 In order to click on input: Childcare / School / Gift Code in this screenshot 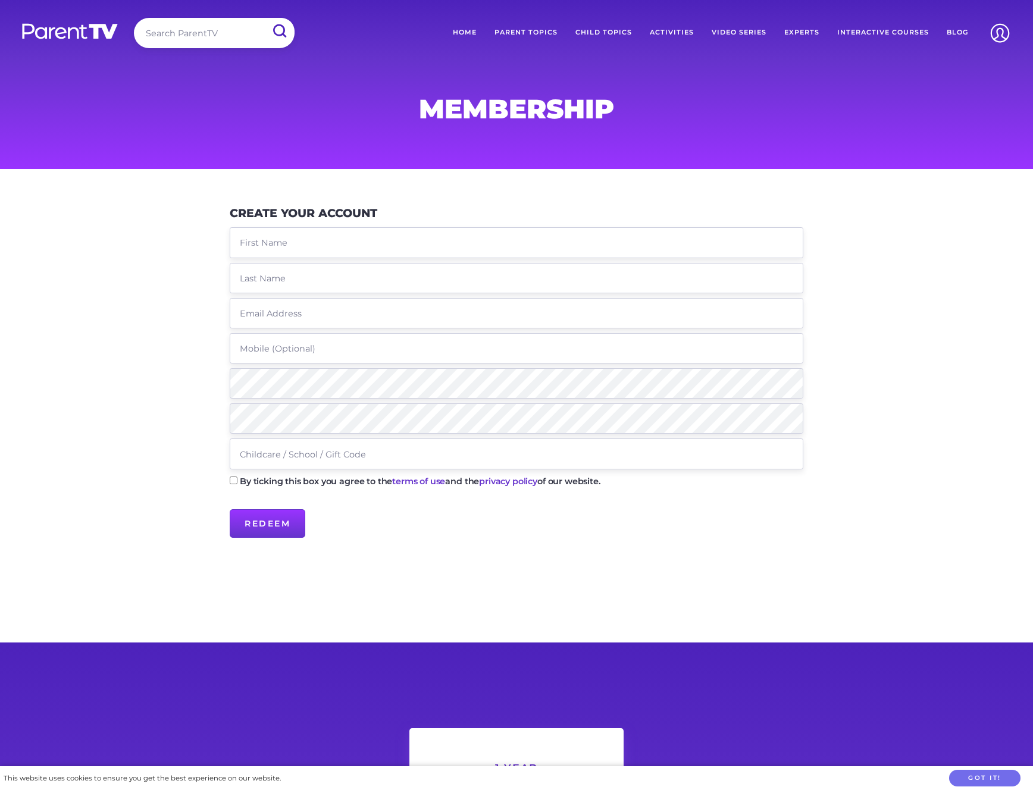, I will do `click(516, 453)`.